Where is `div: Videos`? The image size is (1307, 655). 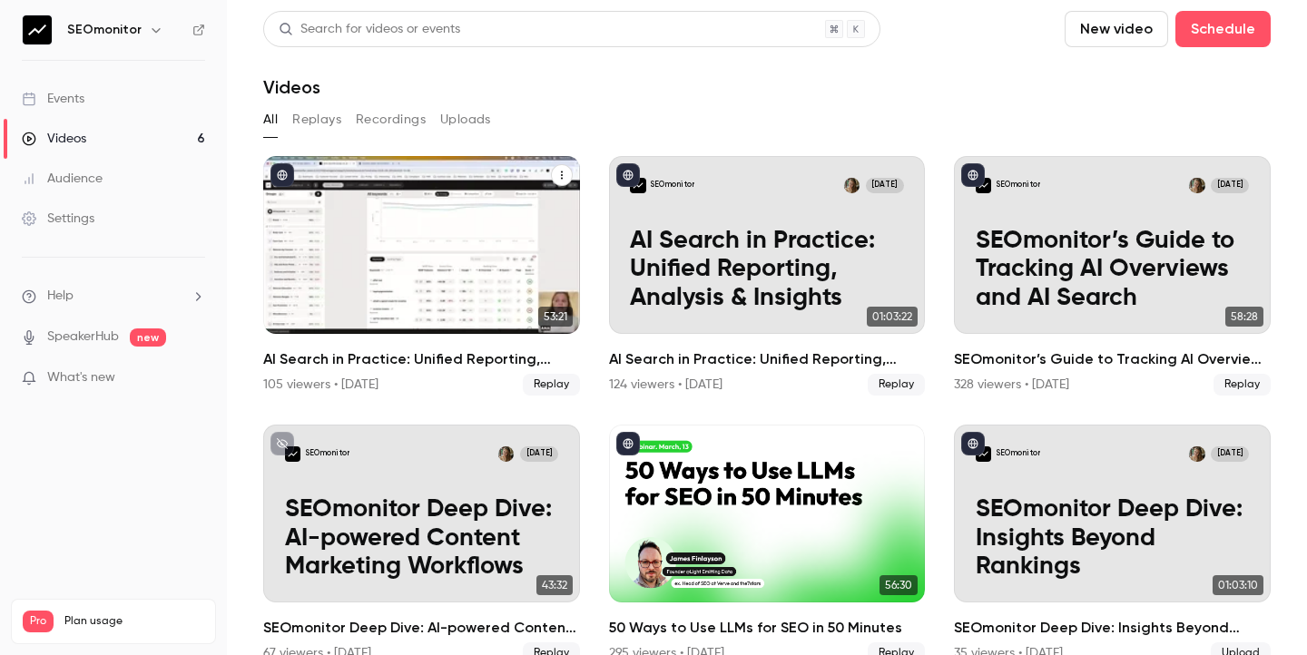
div: Videos is located at coordinates (54, 139).